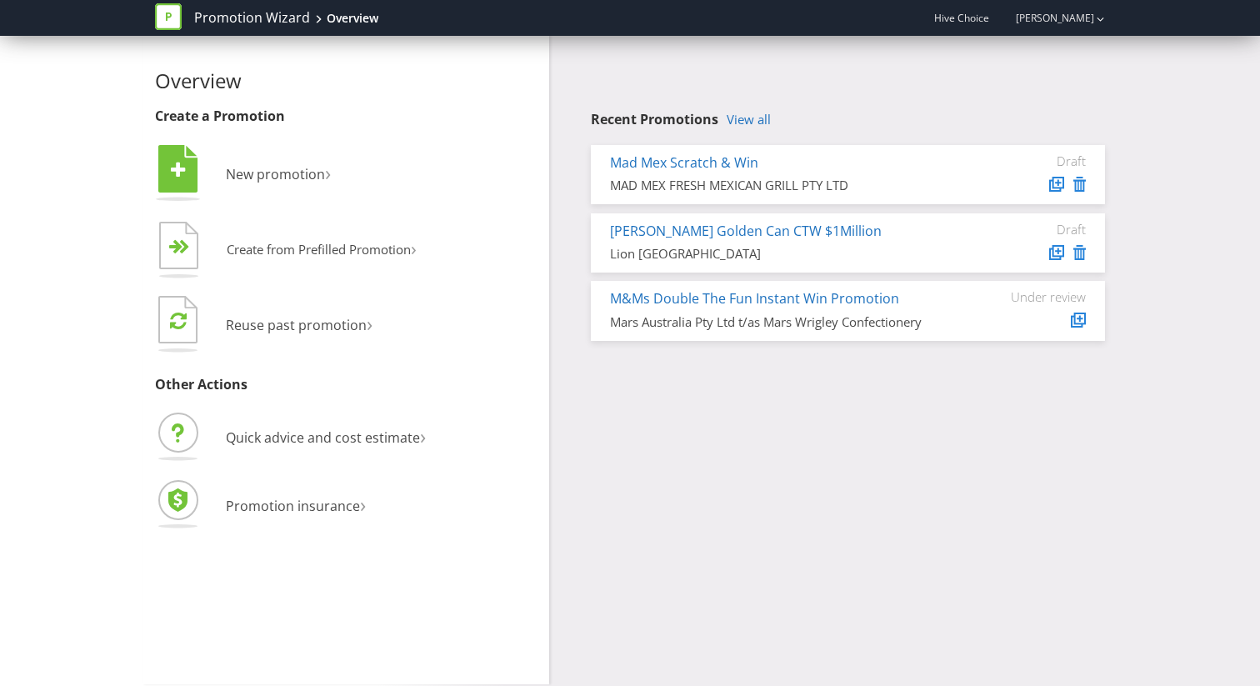  I want to click on span: Hive Choice, so click(962, 17).